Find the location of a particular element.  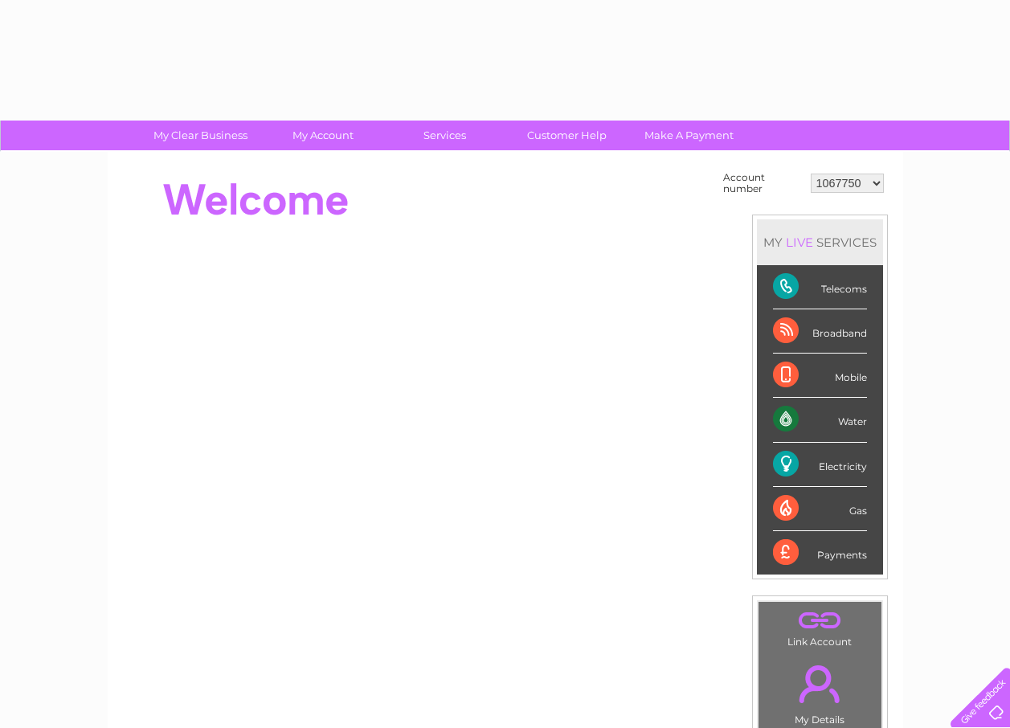

div: Electricity is located at coordinates (820, 464).